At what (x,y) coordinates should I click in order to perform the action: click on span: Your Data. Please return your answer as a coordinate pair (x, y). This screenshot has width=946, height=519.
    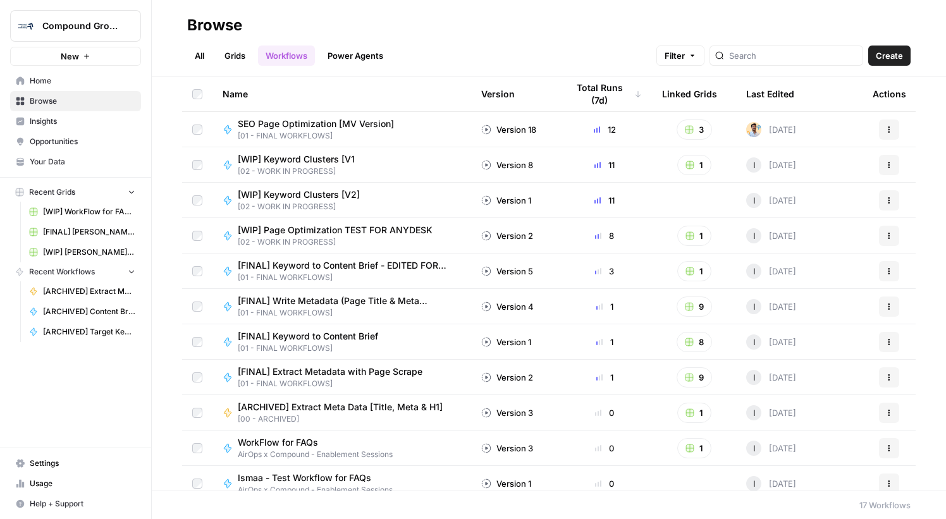
    Looking at the image, I should click on (82, 162).